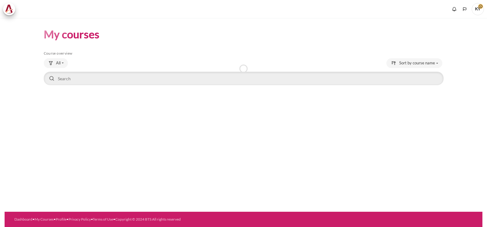  Describe the element at coordinates (9, 9) in the screenshot. I see `img: Architeck` at that location.